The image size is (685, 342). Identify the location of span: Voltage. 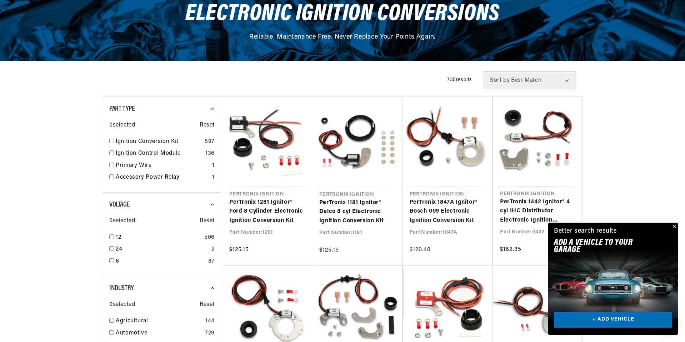
(119, 205).